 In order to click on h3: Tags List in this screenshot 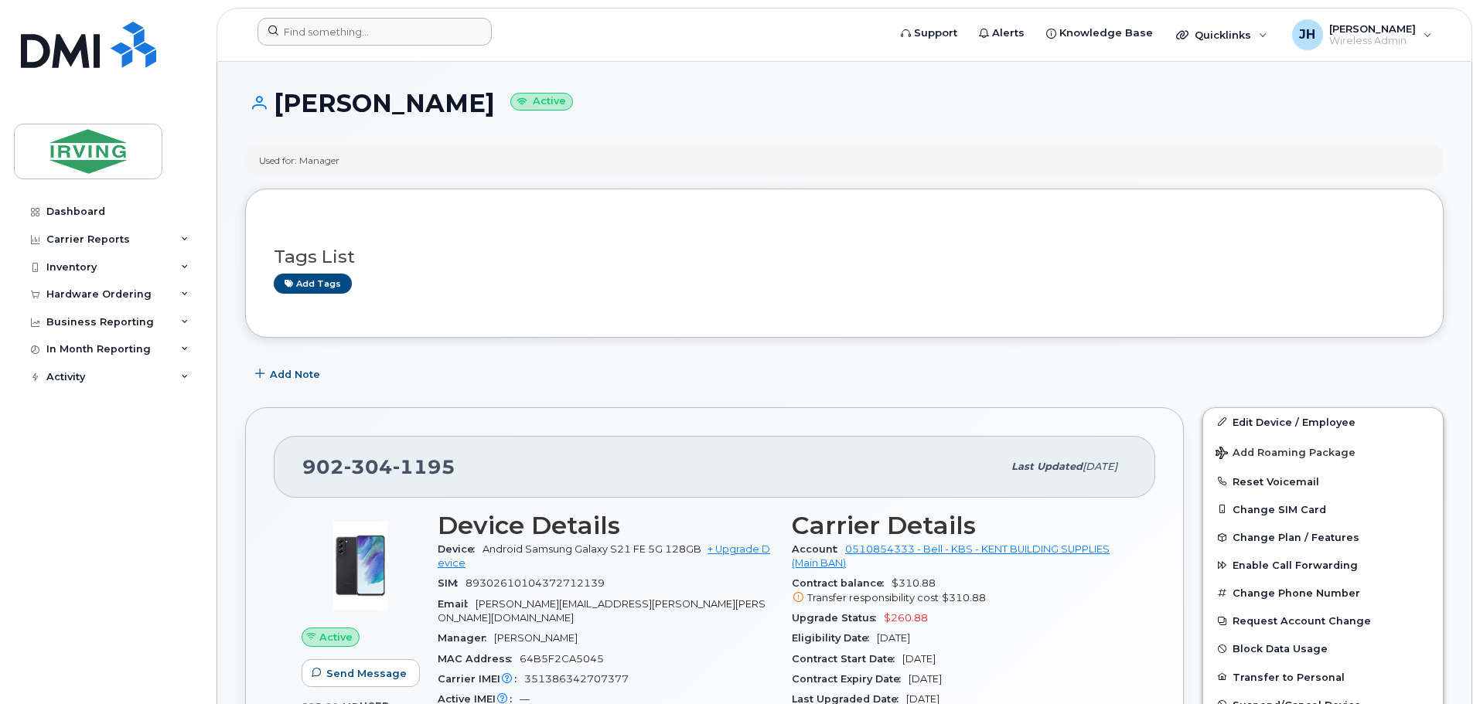, I will do `click(844, 257)`.